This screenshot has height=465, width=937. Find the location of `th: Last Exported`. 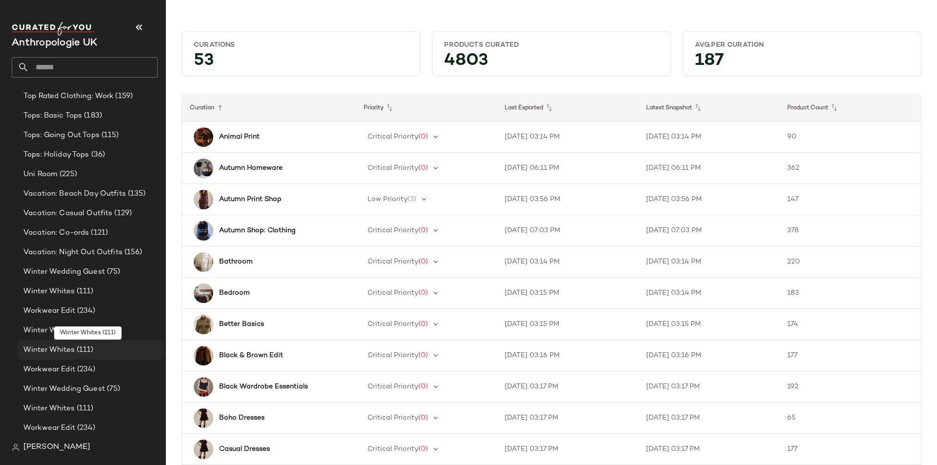

th: Last Exported is located at coordinates (567, 108).